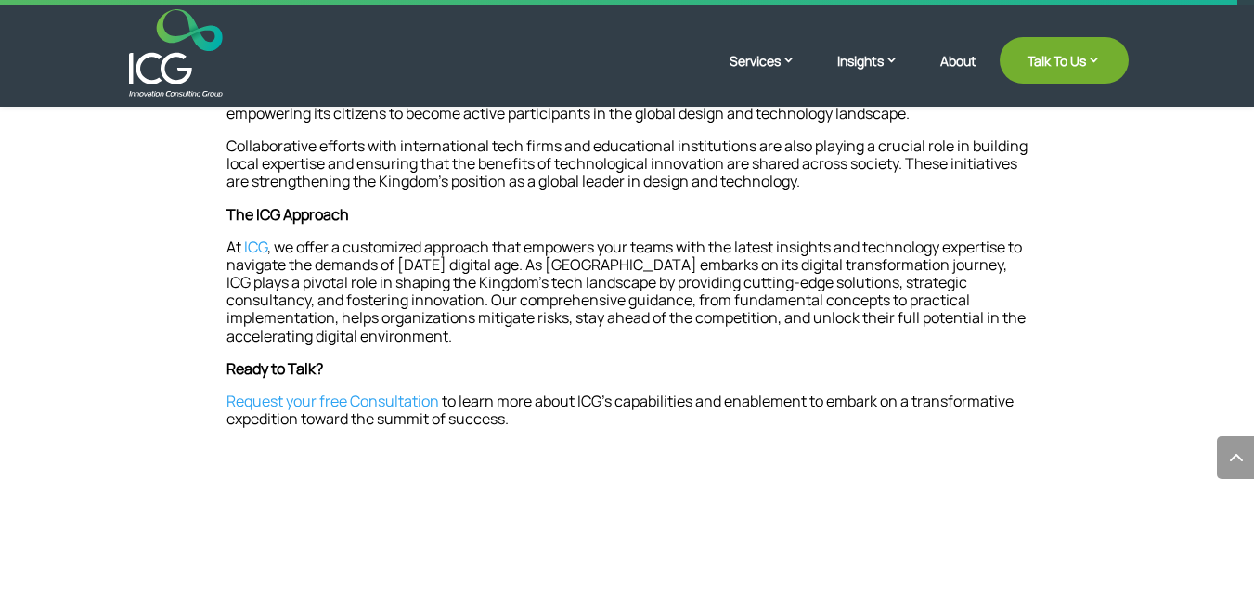 This screenshot has width=1254, height=595. I want to click on img: ICG, so click(175, 53).